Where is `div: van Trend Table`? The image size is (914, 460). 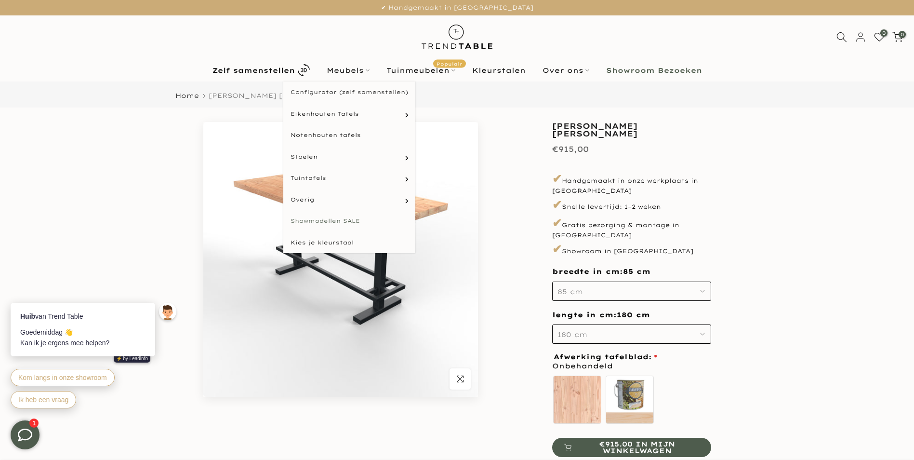 div: van Trend Table is located at coordinates (82, 61).